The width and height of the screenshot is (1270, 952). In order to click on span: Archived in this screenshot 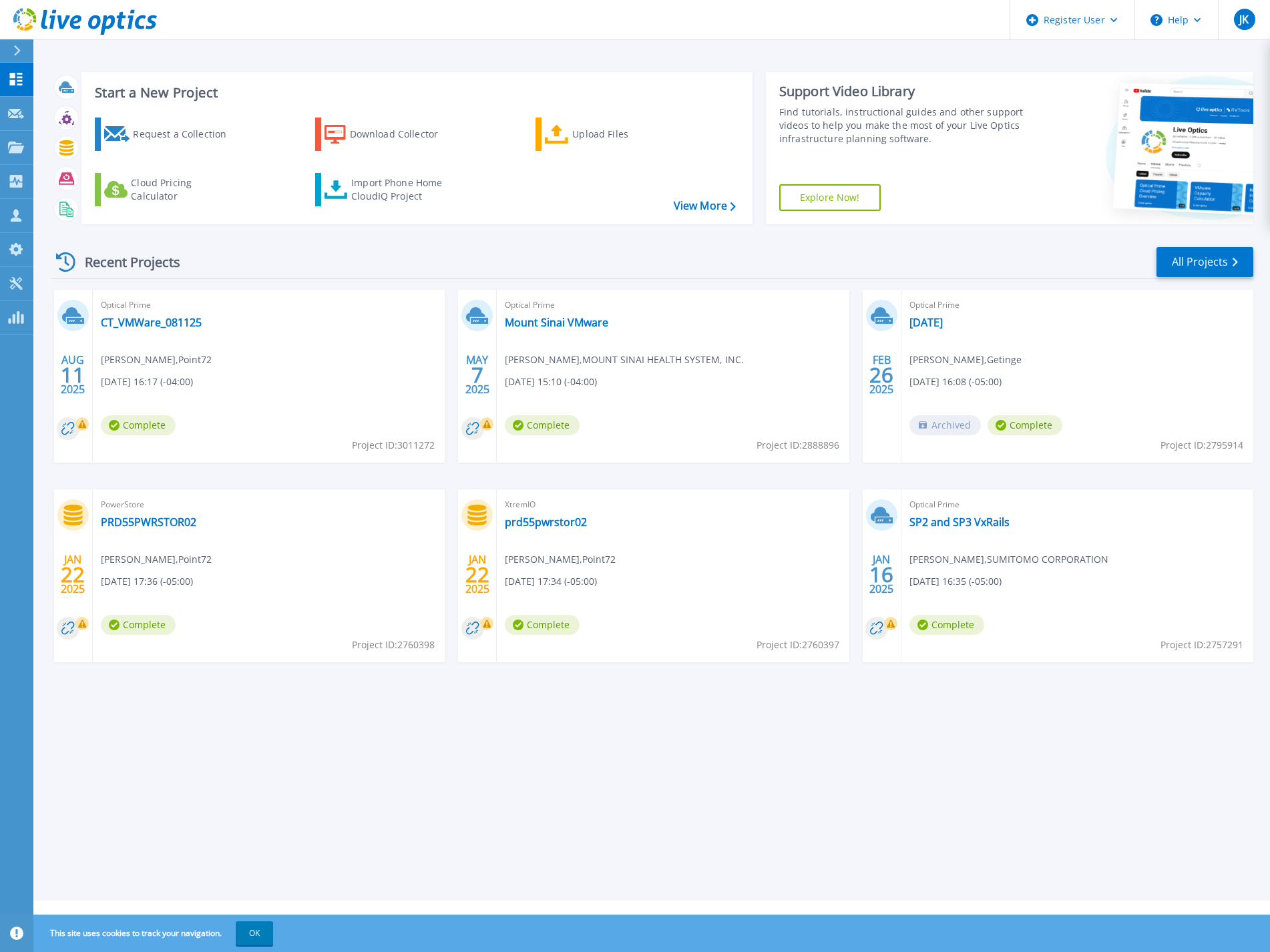, I will do `click(945, 425)`.